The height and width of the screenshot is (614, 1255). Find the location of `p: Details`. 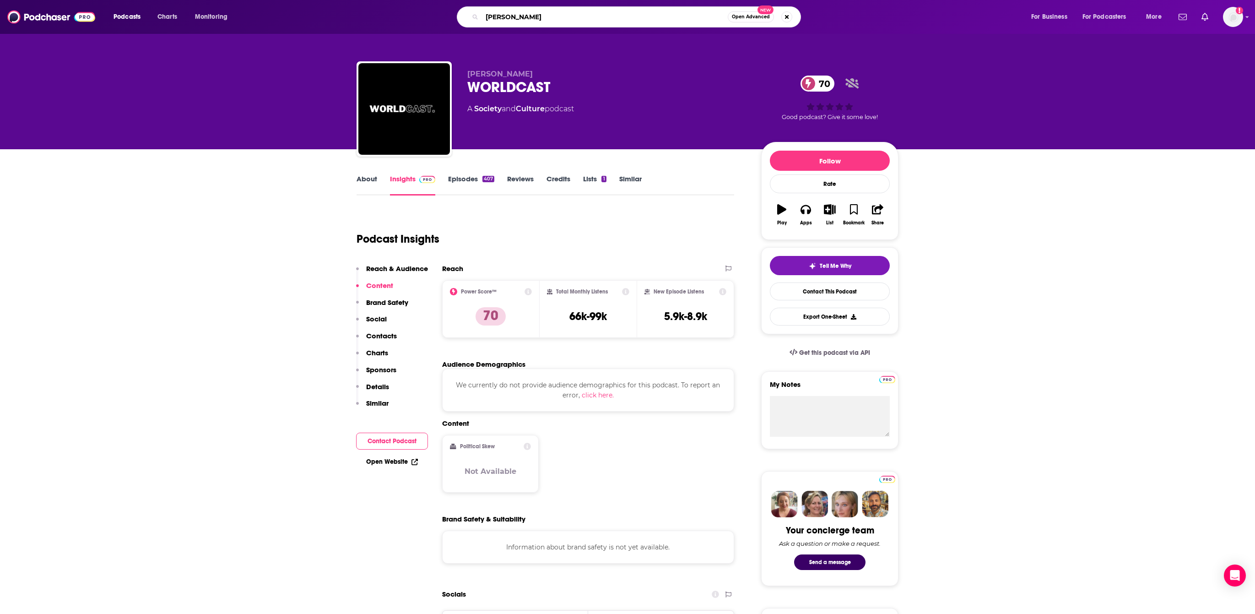

p: Details is located at coordinates (378, 386).